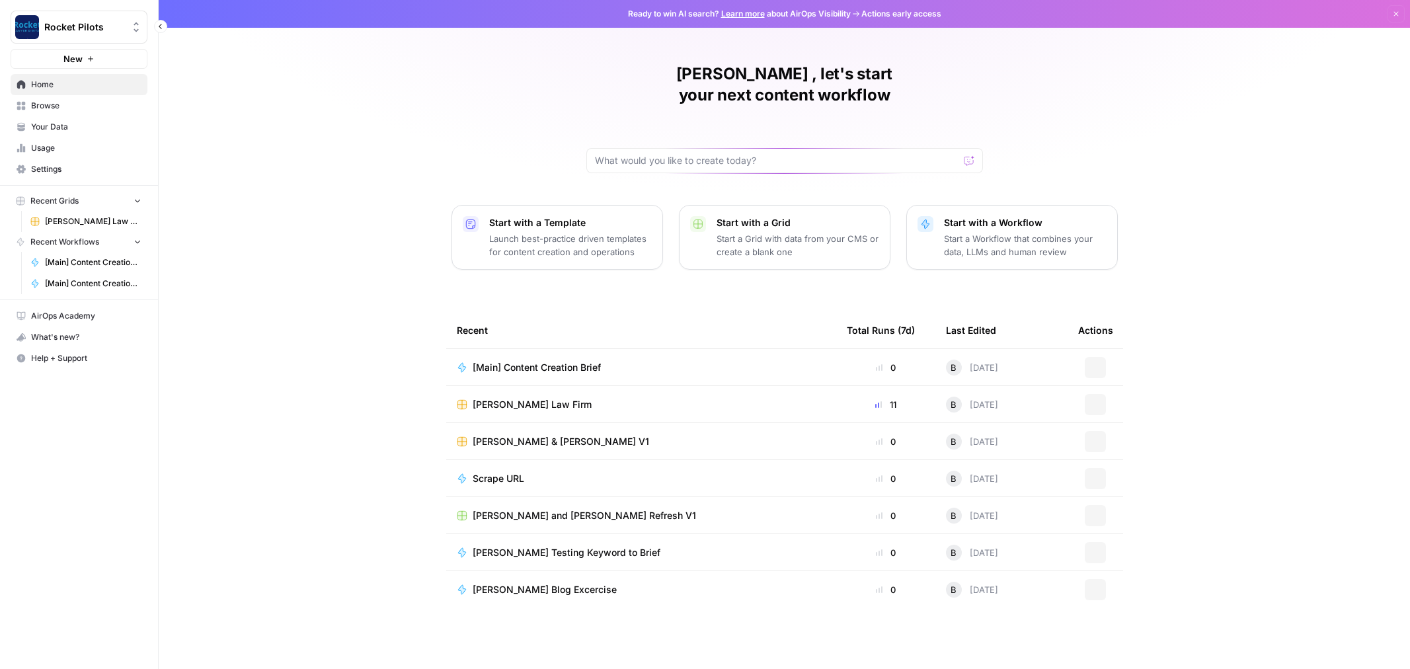 This screenshot has width=1410, height=669. I want to click on span: Your Data, so click(86, 127).